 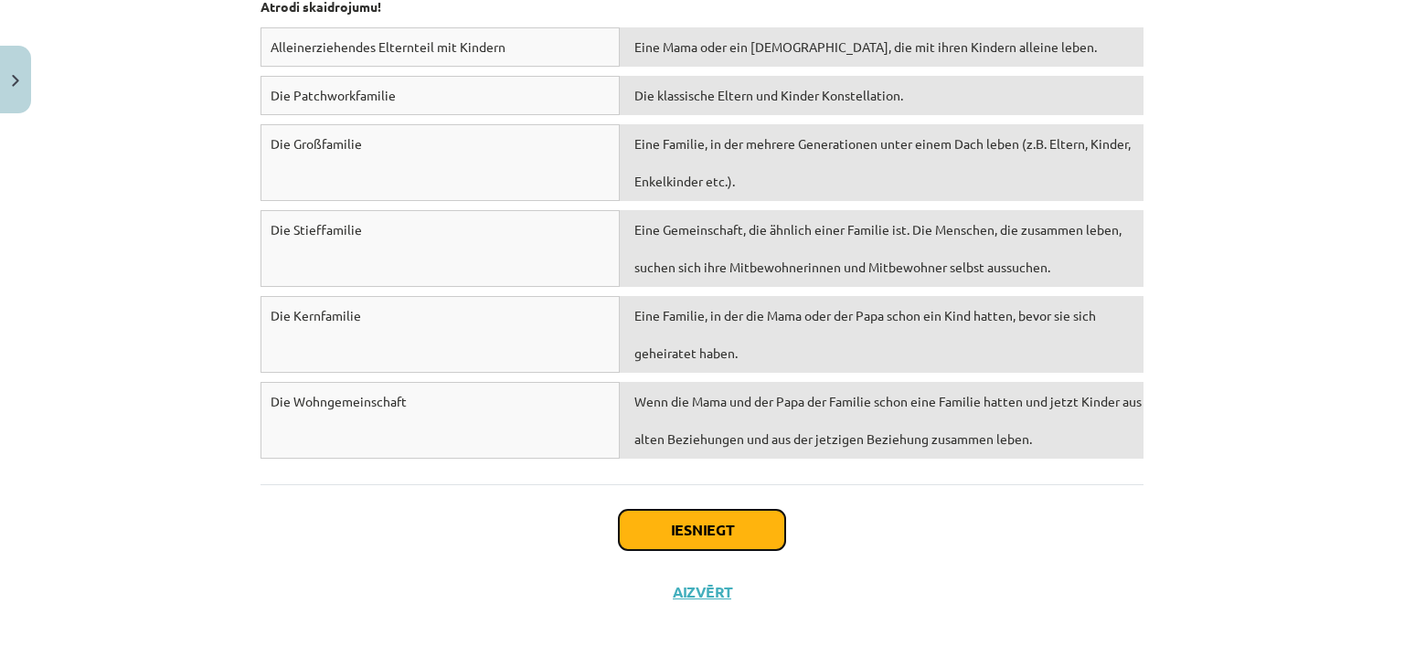 I want to click on span: Eine Gemeinschaft, die ähnlich einer Familie ist. Die Menschen, die zusammen leben, suchen sich i..., so click(x=877, y=248).